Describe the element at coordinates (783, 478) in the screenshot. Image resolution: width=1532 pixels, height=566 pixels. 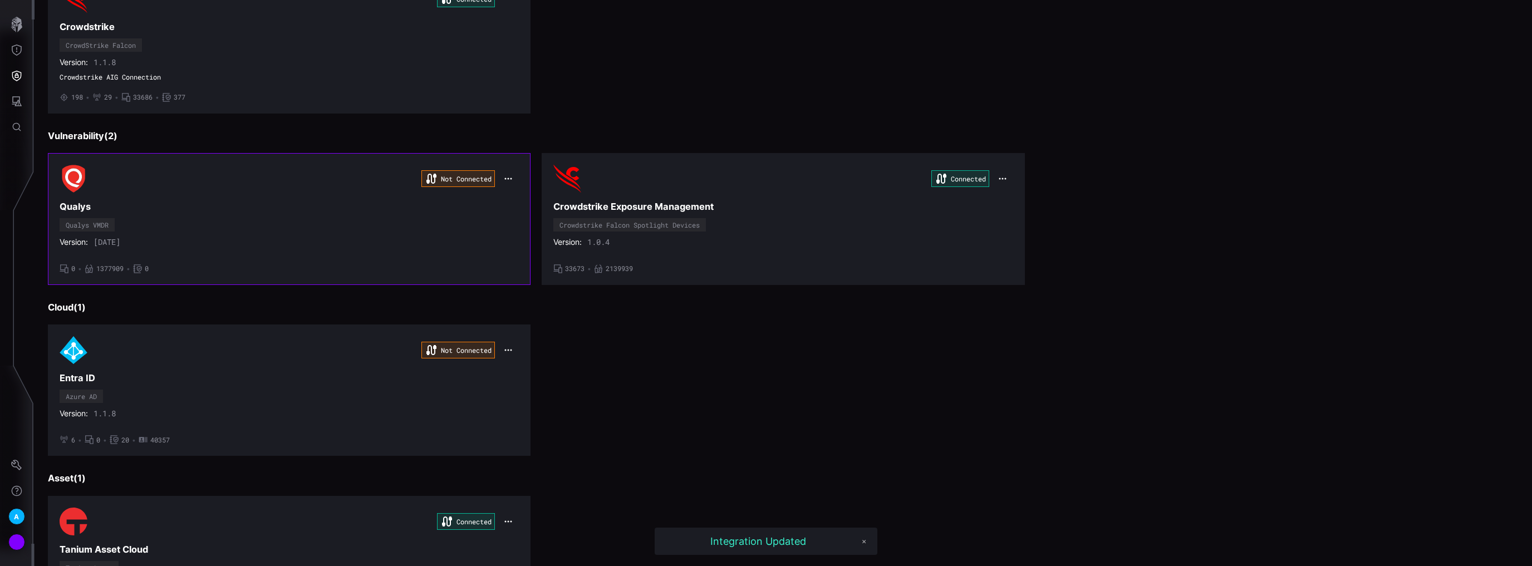
I see `h3: Asset ( 1 )` at that location.